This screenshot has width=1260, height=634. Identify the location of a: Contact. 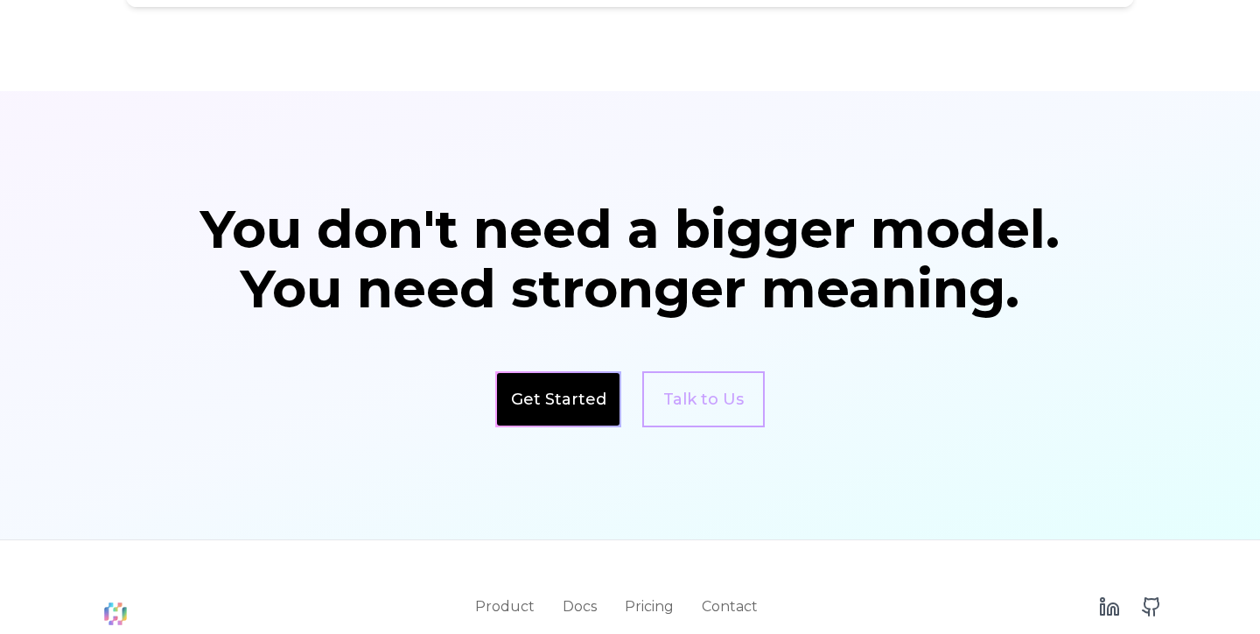
(730, 606).